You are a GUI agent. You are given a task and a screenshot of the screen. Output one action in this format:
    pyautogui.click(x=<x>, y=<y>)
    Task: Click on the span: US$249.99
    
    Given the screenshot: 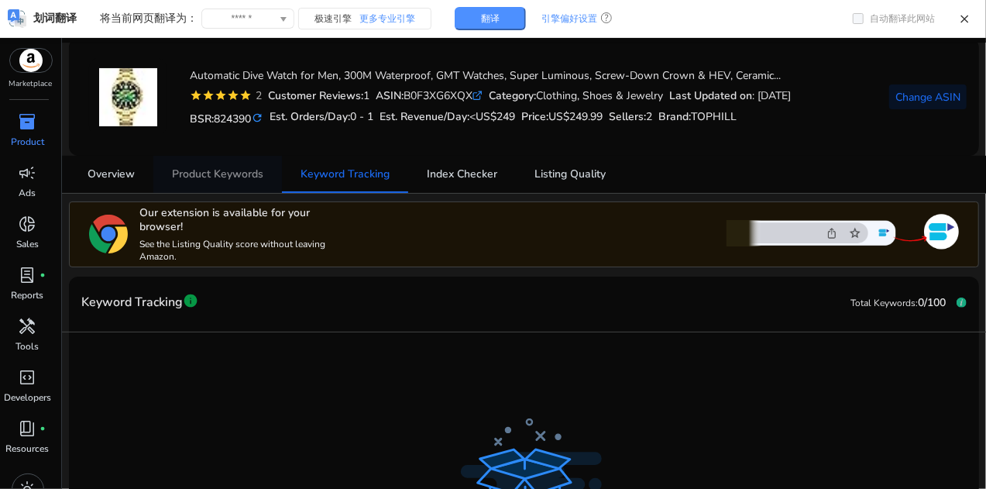 What is the action you would take?
    pyautogui.click(x=576, y=116)
    